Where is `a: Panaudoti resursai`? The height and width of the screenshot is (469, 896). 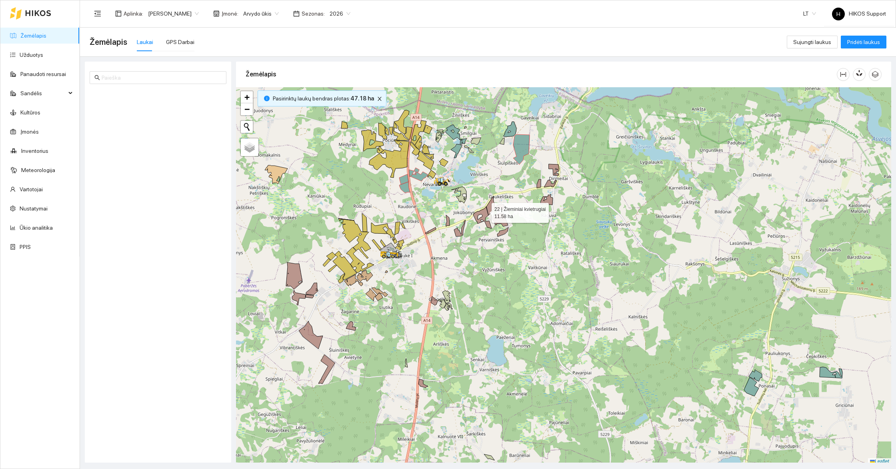
a: Panaudoti resursai is located at coordinates (43, 74).